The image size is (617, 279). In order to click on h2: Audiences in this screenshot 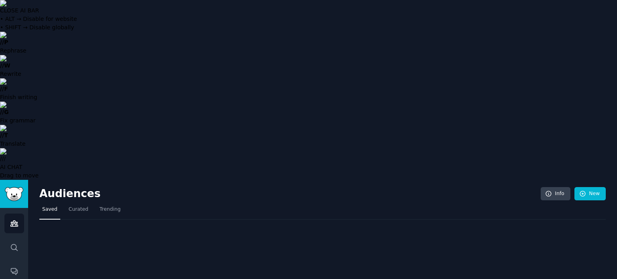, I will do `click(290, 194)`.